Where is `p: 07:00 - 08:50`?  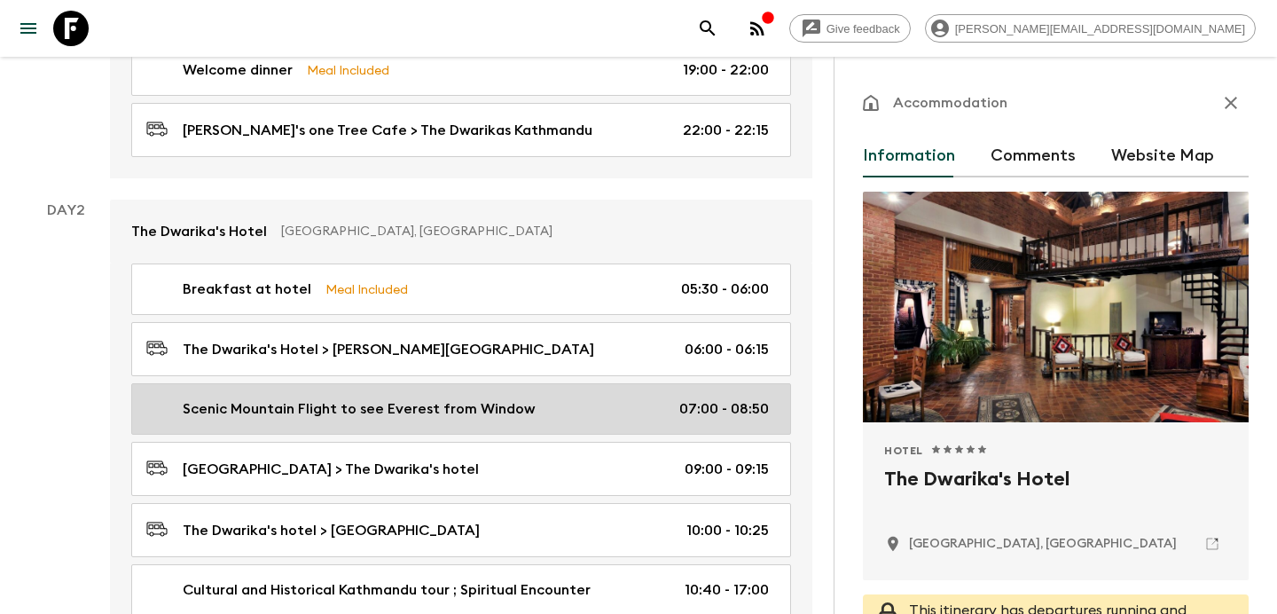
p: 07:00 - 08:50 is located at coordinates (724, 409).